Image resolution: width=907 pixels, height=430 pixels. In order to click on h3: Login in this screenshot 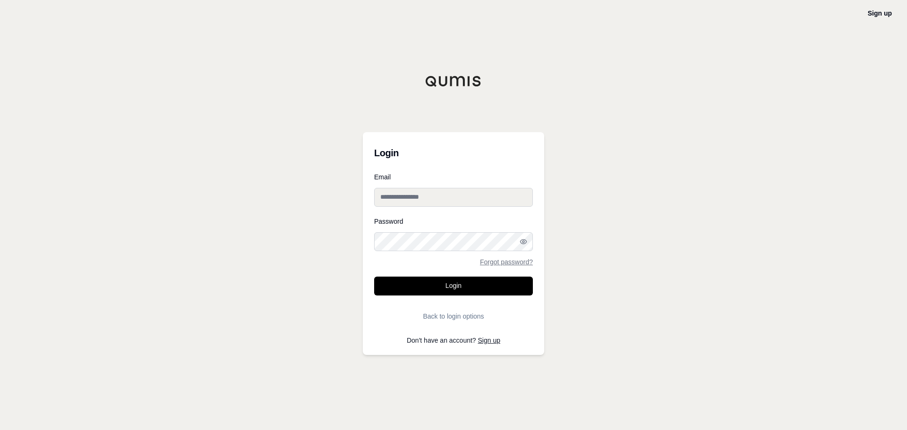, I will do `click(453, 153)`.